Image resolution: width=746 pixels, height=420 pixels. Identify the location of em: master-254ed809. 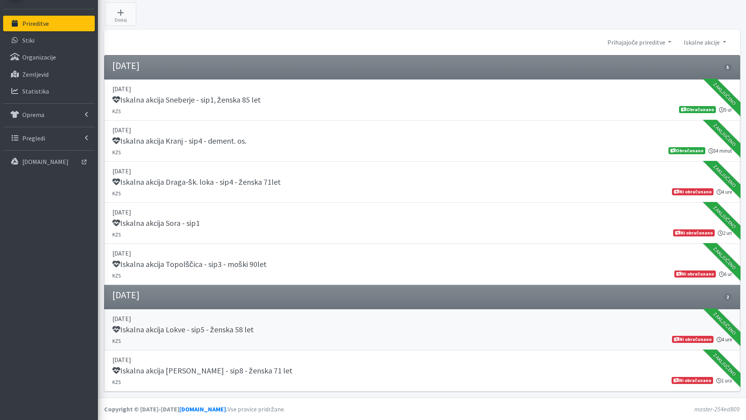
(717, 409).